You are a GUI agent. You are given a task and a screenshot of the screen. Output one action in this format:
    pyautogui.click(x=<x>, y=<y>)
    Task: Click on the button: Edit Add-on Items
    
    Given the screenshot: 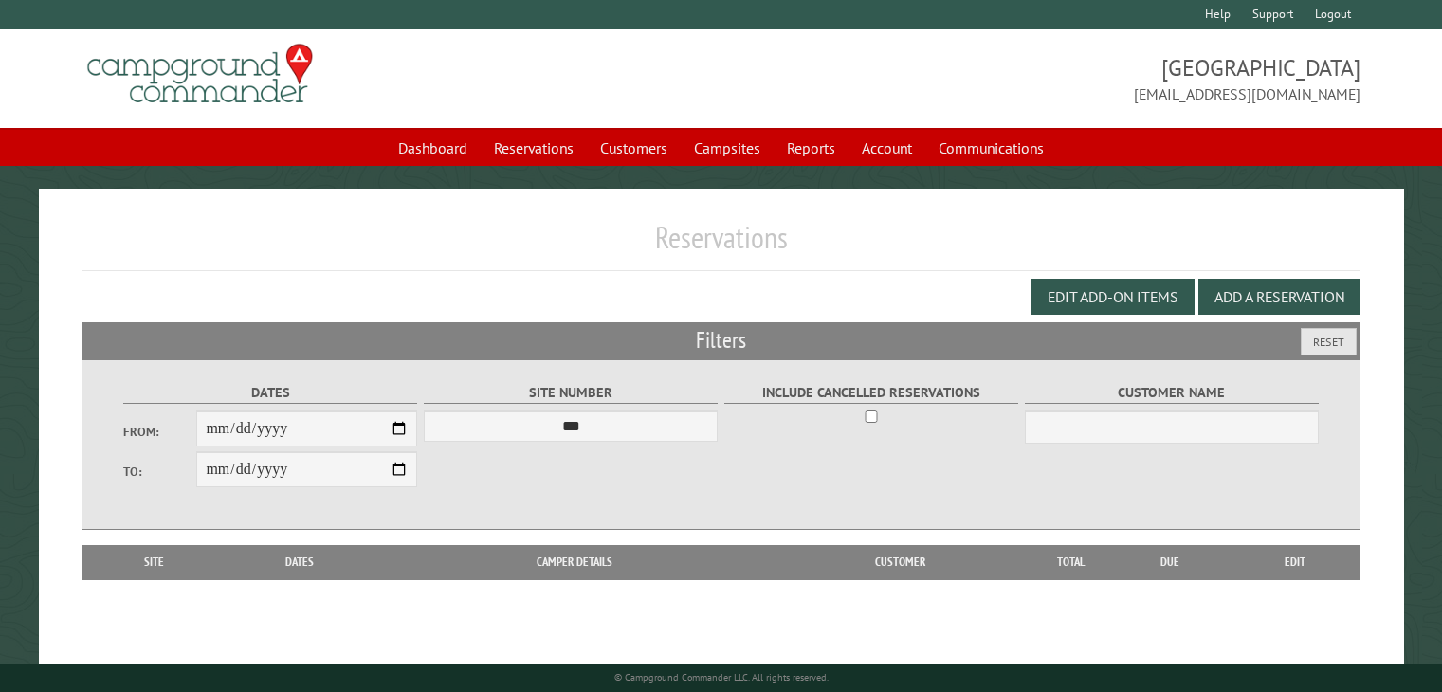 What is the action you would take?
    pyautogui.click(x=1113, y=297)
    